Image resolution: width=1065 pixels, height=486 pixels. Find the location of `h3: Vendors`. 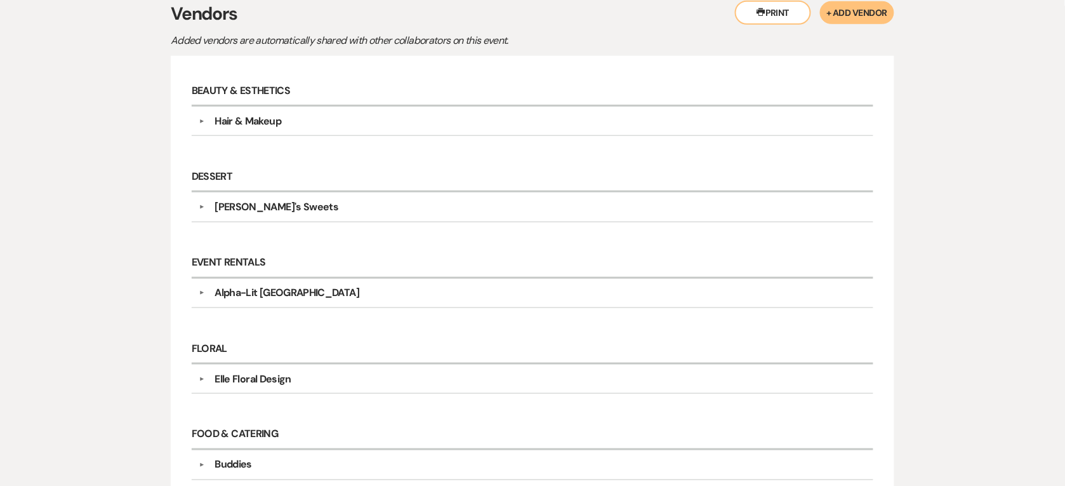

h3: Vendors is located at coordinates (533, 14).